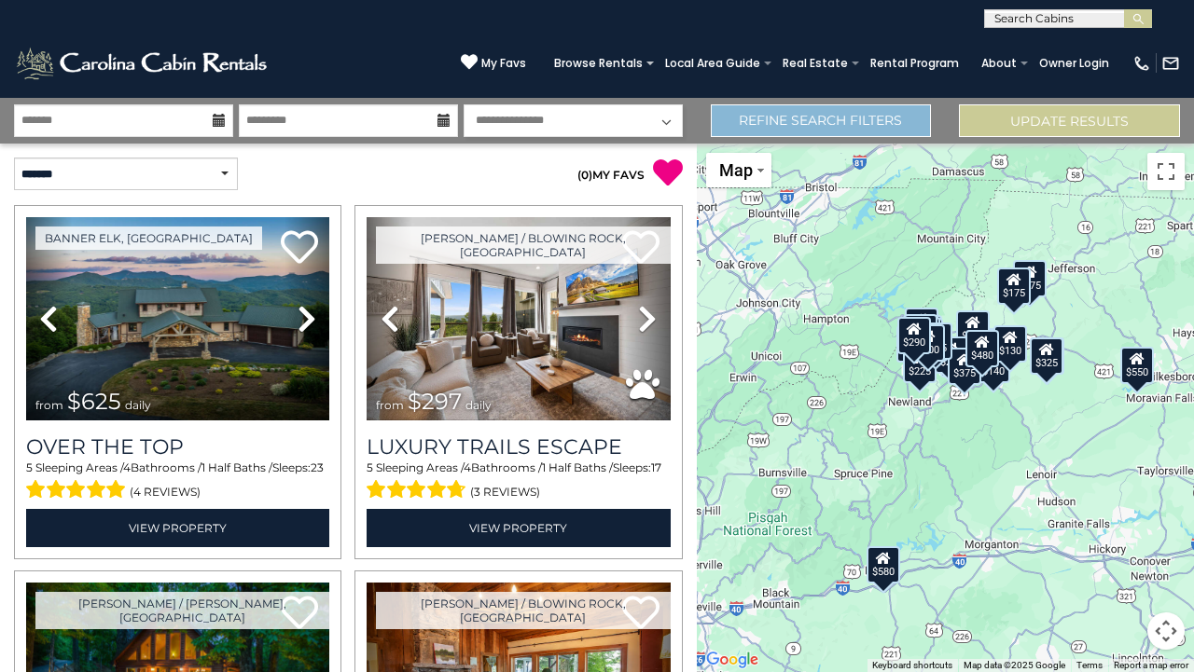  I want to click on a: Over The Top, so click(177, 447).